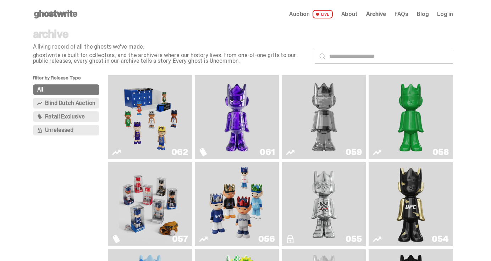 This screenshot has width=491, height=261. Describe the element at coordinates (71, 80) in the screenshot. I see `p: Filter by Release Type` at that location.